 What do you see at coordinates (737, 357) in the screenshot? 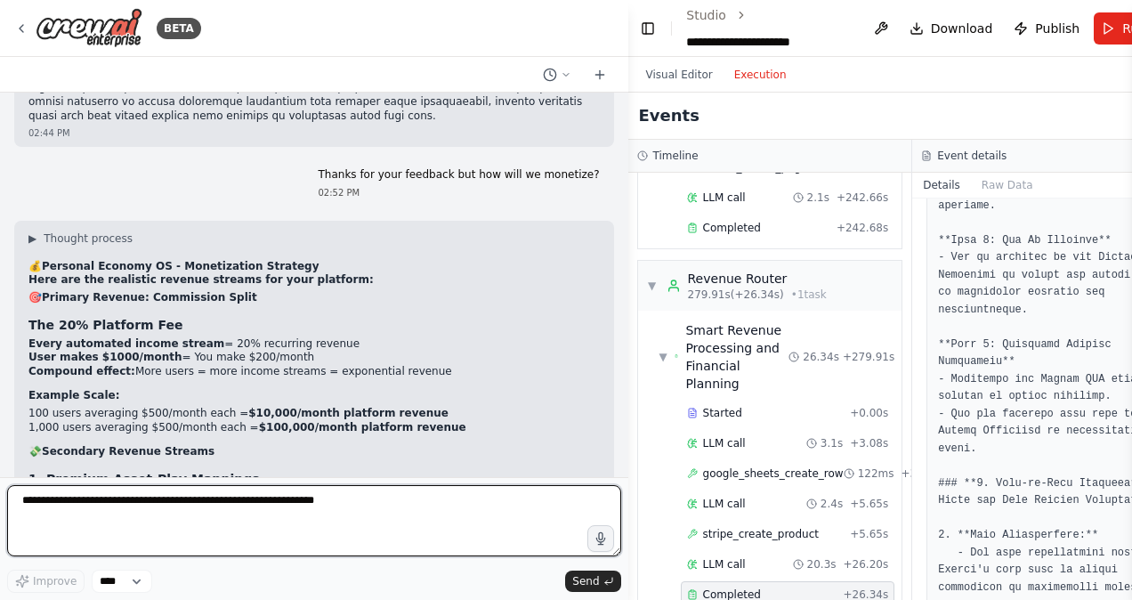
I see `div: Smart Revenue Processing and Financial Planning` at bounding box center [737, 357].